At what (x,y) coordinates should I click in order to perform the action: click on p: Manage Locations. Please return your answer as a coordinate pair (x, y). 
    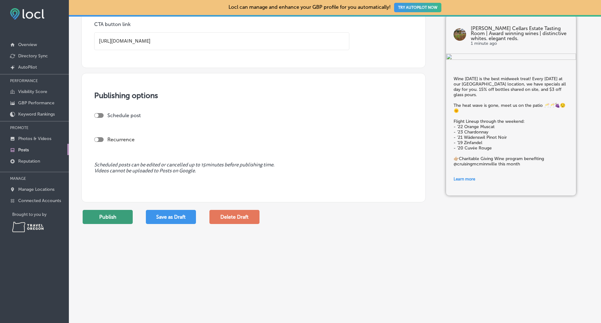
    Looking at the image, I should click on (36, 189).